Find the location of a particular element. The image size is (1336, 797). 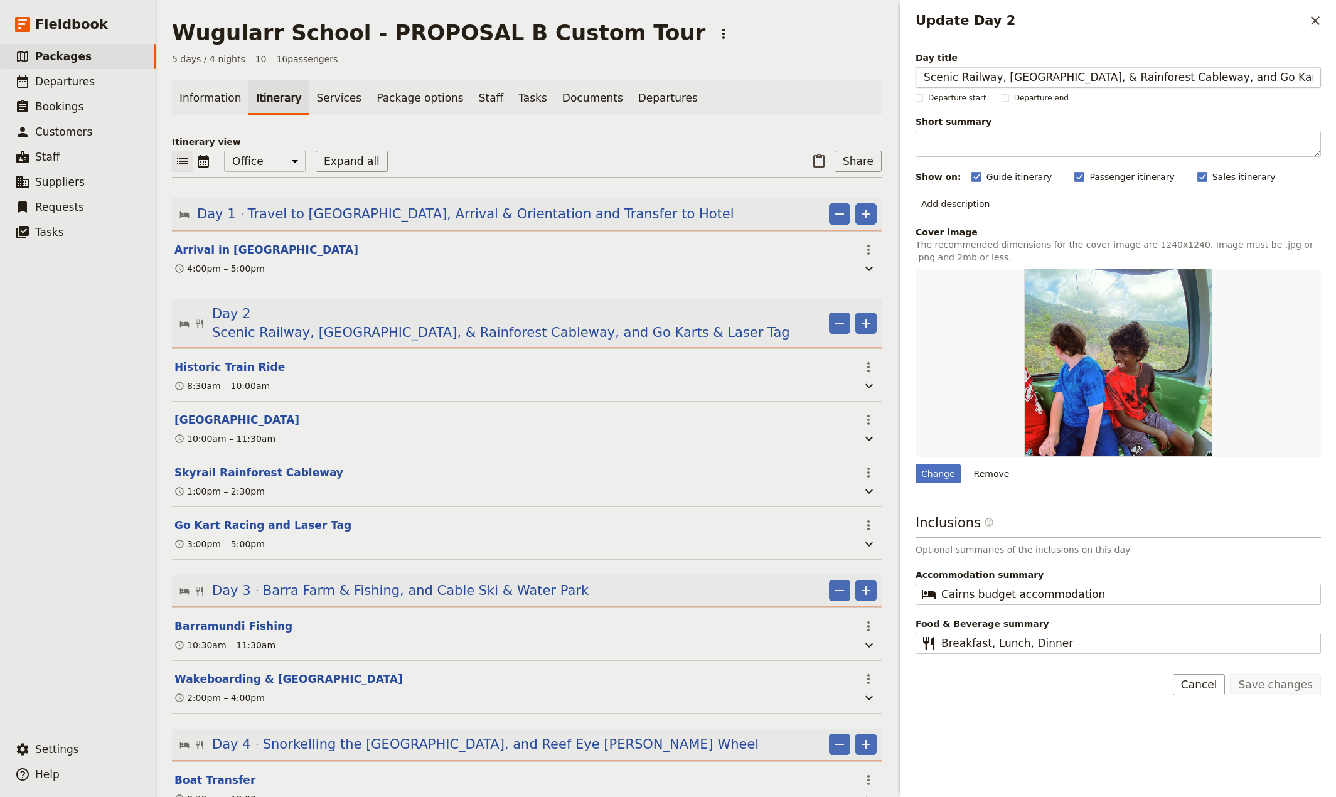

button: Save changes is located at coordinates (1275, 684).